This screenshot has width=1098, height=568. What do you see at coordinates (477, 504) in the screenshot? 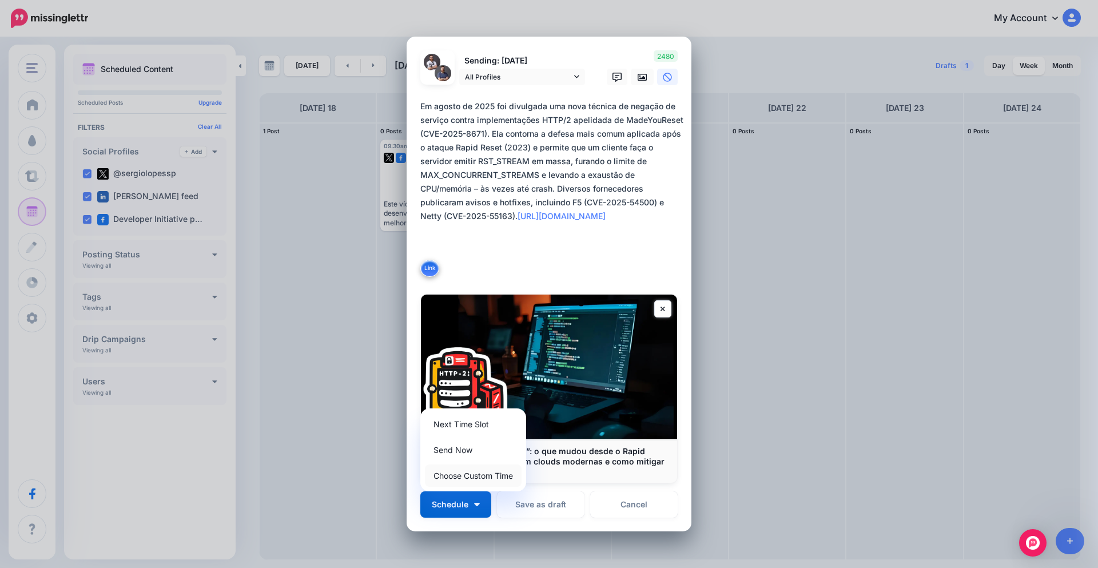
I see `img: arrow-down-white.png` at bounding box center [477, 504].